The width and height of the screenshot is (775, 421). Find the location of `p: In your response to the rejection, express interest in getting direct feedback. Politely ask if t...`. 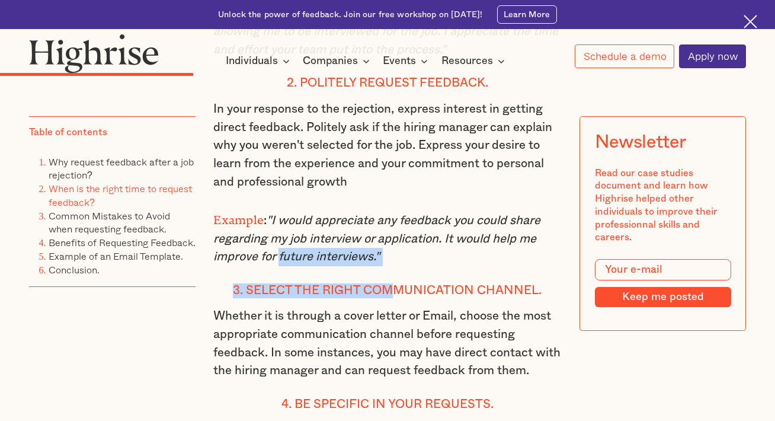

p: In your response to the rejection, express interest in getting direct feedback. Politely ask if t... is located at coordinates (388, 145).